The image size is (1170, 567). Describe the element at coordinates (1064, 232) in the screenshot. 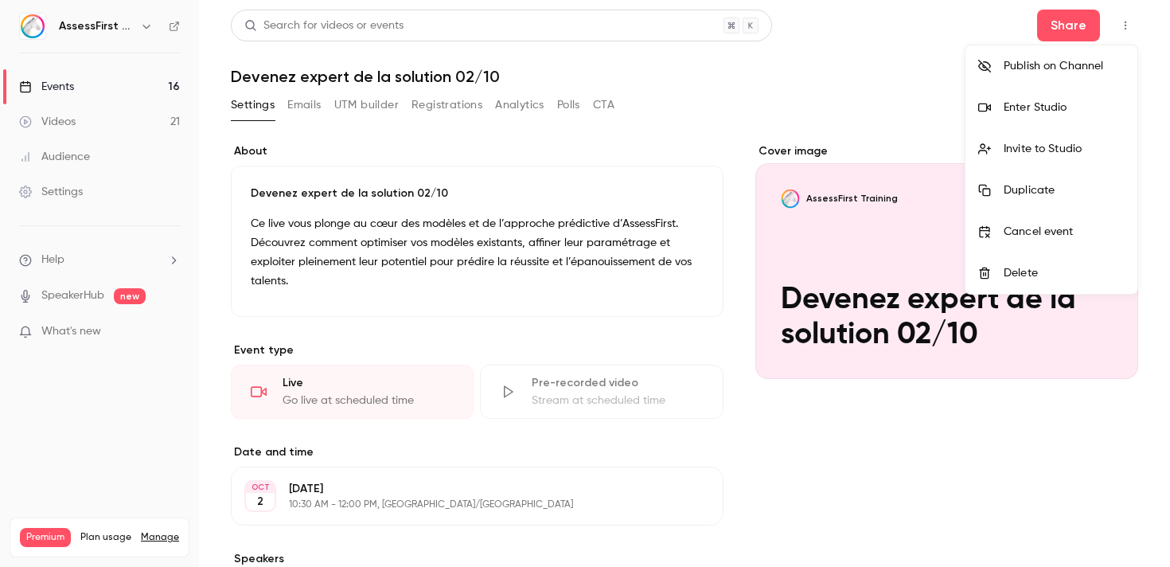

I see `div: Cancel event` at that location.